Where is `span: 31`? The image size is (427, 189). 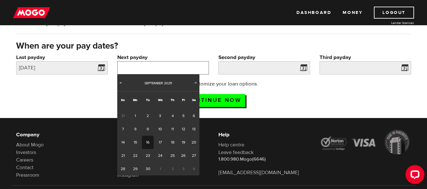
span: 31 is located at coordinates (123, 116).